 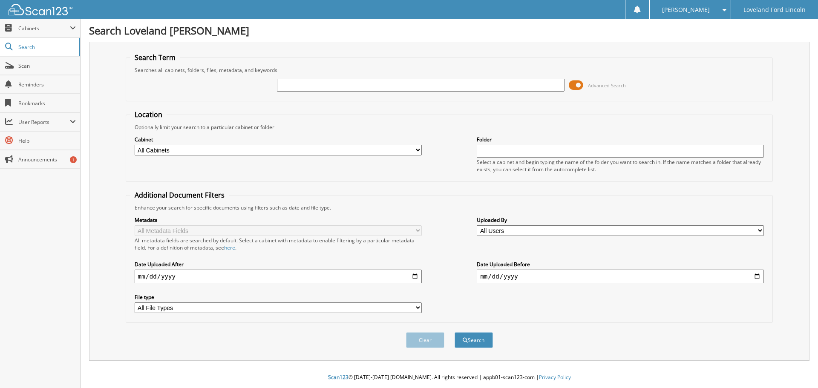 What do you see at coordinates (278, 276) in the screenshot?
I see `input: start` at bounding box center [278, 276].